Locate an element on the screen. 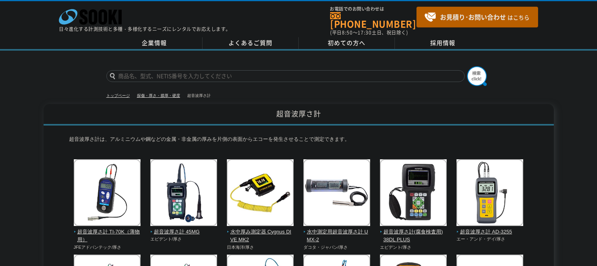  span: 8:50 is located at coordinates (347, 33).